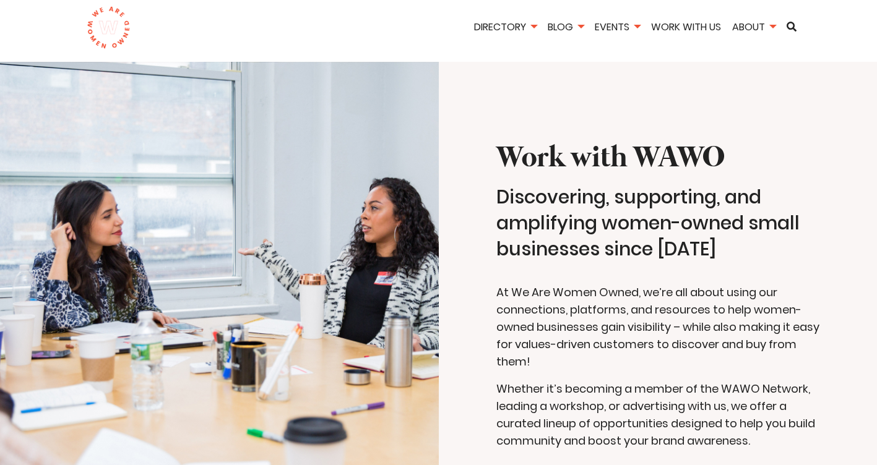 This screenshot has height=465, width=877. Describe the element at coordinates (658, 158) in the screenshot. I see `h1: Work with WAWO` at that location.